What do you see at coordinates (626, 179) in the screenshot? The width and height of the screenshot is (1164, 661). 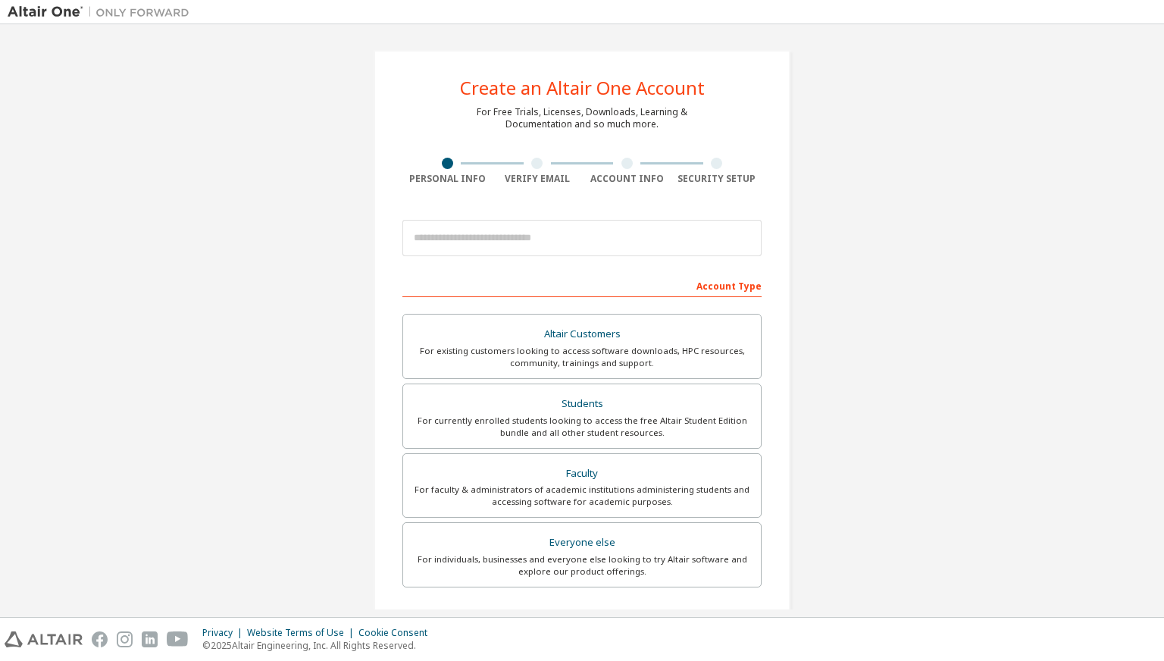 I see `div: Account Info` at bounding box center [626, 179].